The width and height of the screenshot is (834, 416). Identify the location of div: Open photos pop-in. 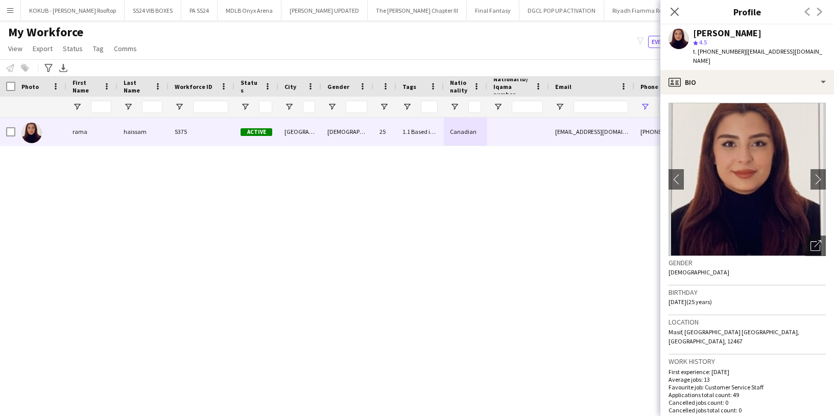
(815, 246).